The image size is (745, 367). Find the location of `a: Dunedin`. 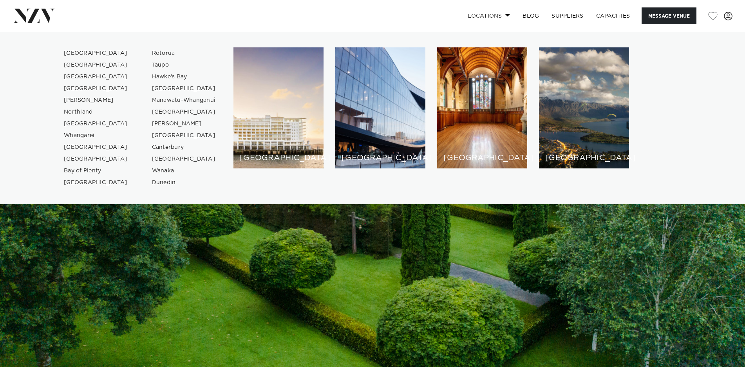

a: Dunedin is located at coordinates (184, 183).